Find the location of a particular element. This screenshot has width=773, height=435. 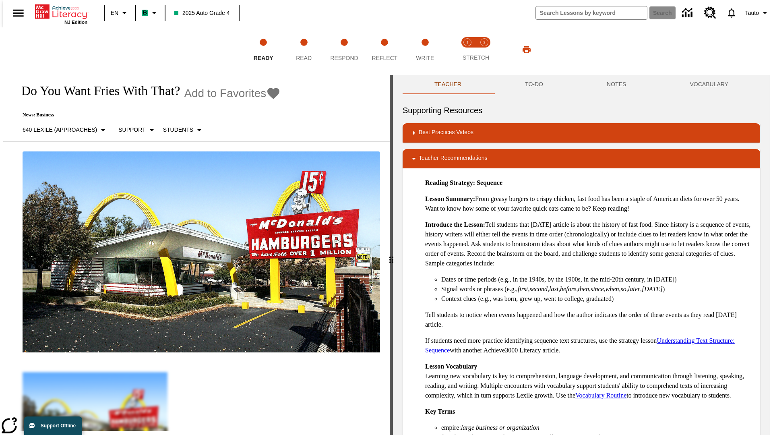

em: large business or organization is located at coordinates (500, 427).